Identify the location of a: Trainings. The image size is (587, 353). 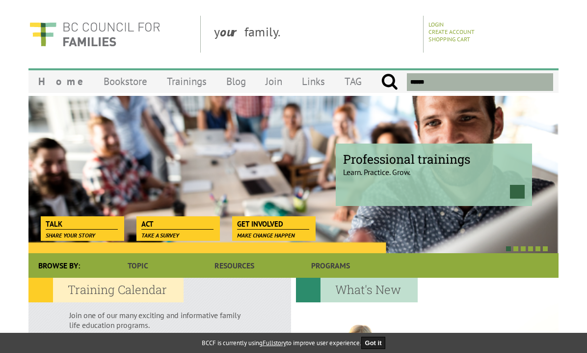
(187, 81).